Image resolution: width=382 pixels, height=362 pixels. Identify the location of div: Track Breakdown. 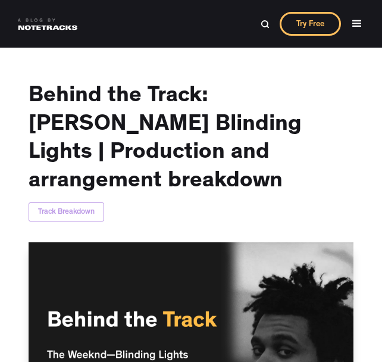
(66, 212).